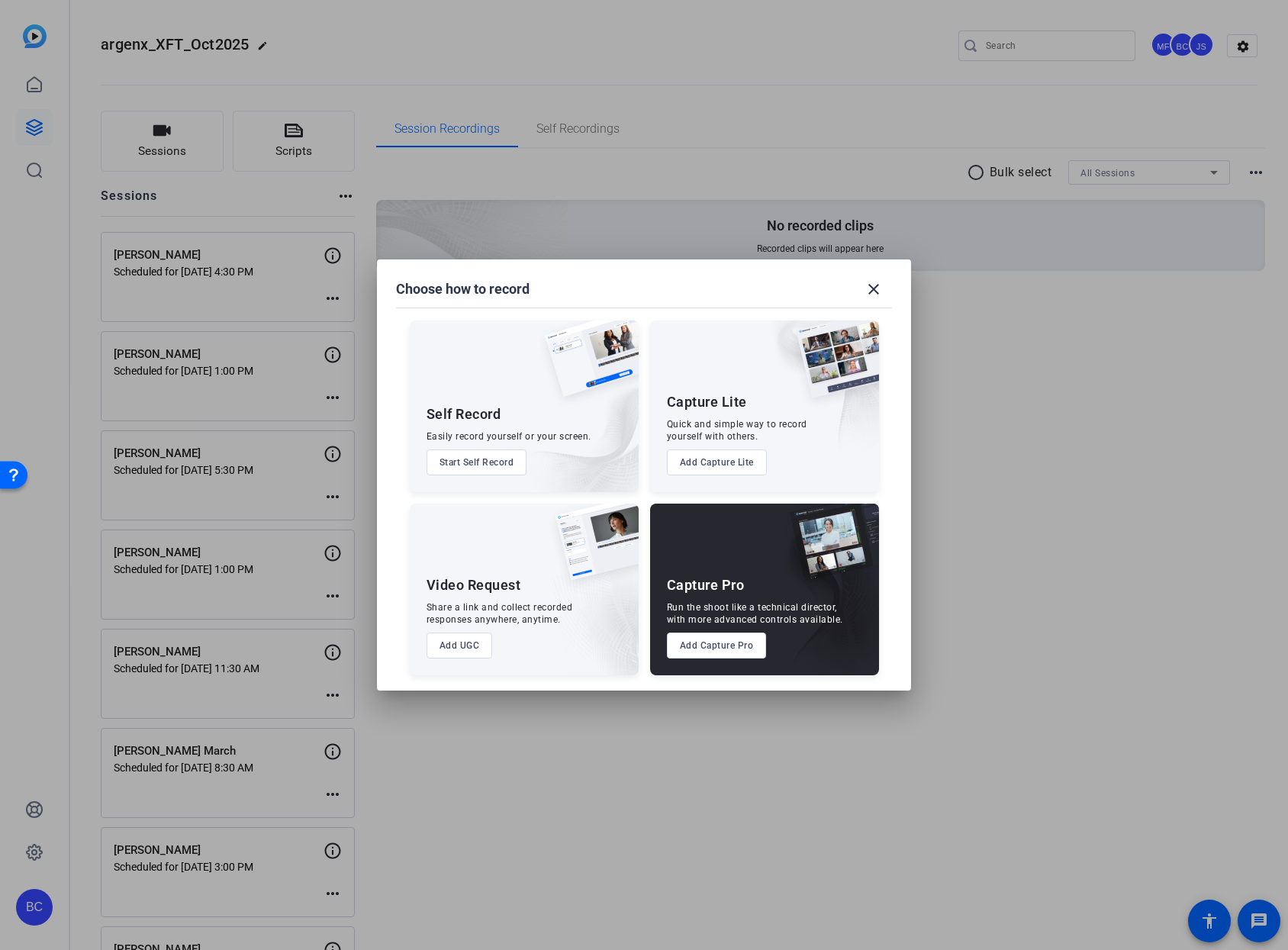  Describe the element at coordinates (737, 430) in the screenshot. I see `div: Quick and simple way to record yourself with others.` at that location.